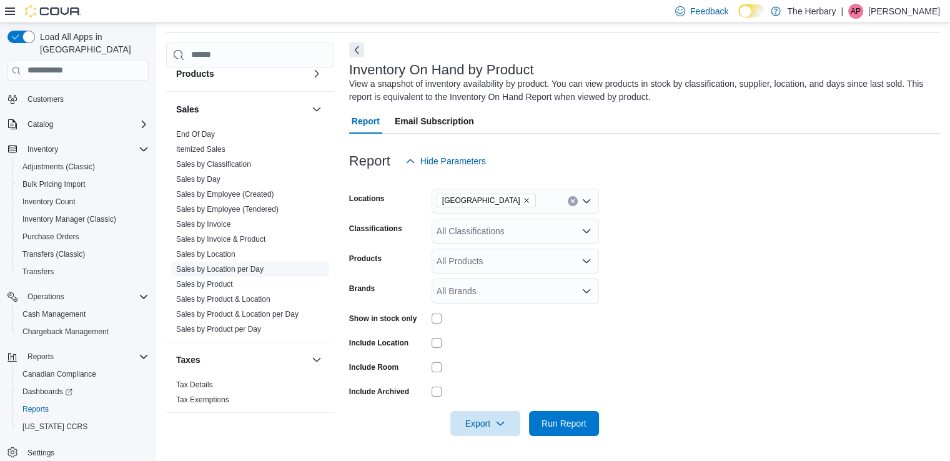  What do you see at coordinates (367, 199) in the screenshot?
I see `label: Locations` at bounding box center [367, 199].